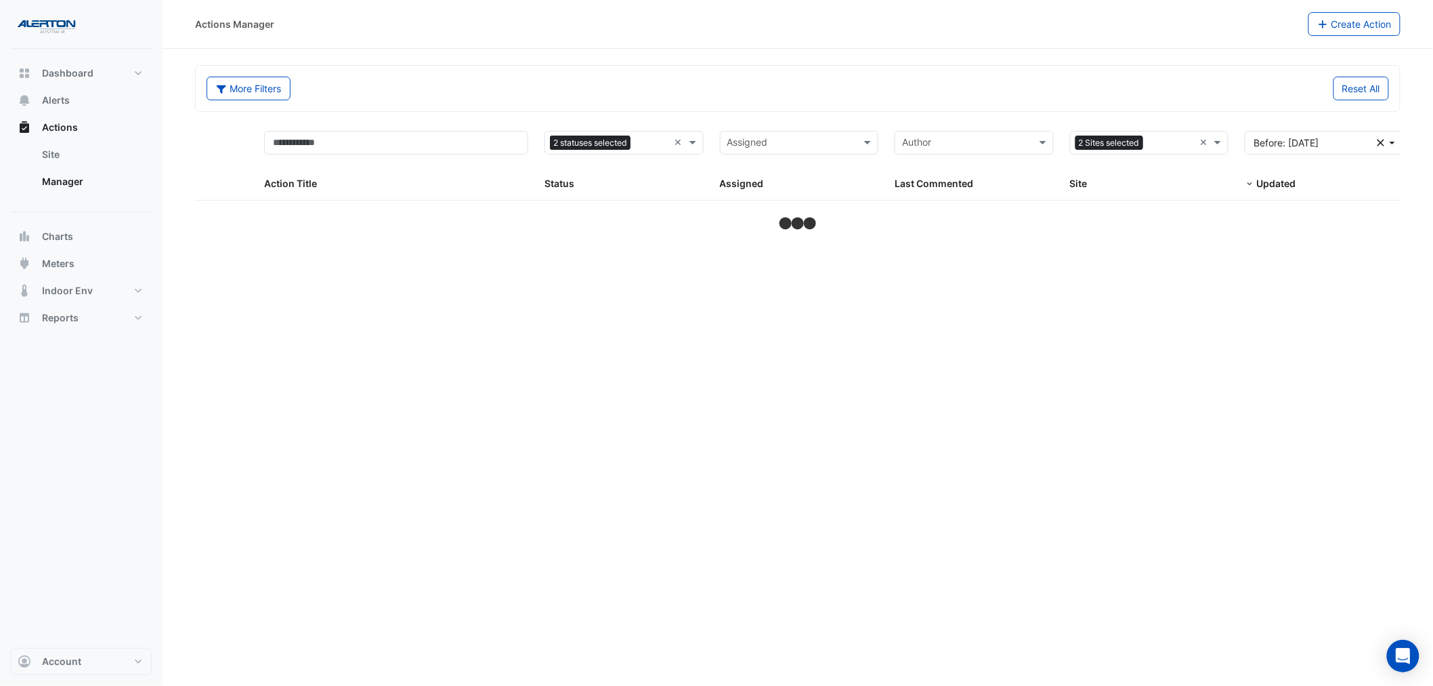 This screenshot has width=1433, height=686. Describe the element at coordinates (81, 171) in the screenshot. I see `div: Actions` at that location.